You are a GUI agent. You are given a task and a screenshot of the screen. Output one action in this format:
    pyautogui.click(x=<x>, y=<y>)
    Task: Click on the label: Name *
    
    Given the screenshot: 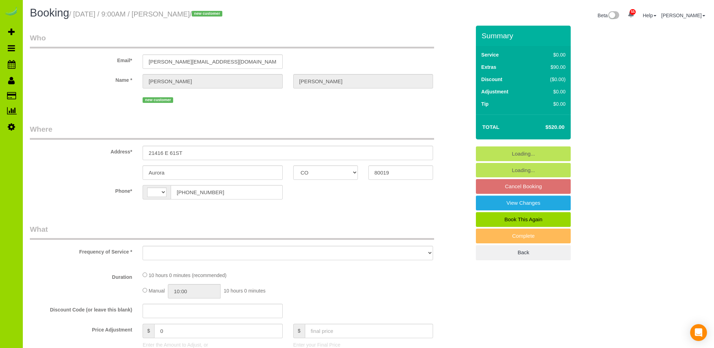 What is the action you would take?
    pyautogui.click(x=81, y=79)
    